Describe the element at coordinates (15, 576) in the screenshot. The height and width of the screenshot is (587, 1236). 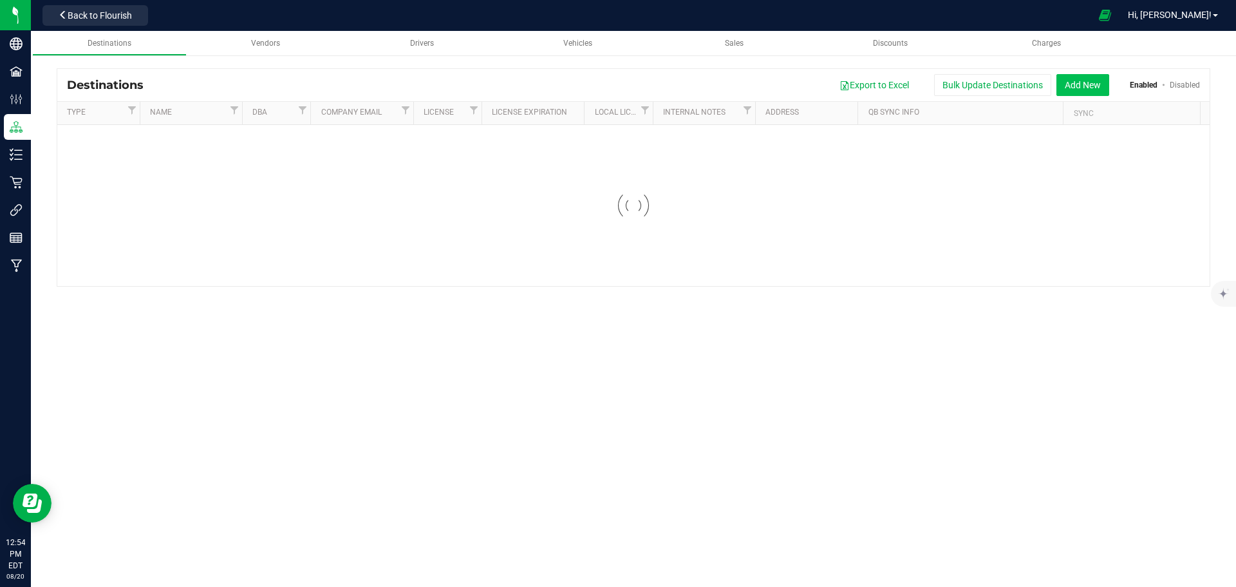
I see `p: 08/20` at that location.